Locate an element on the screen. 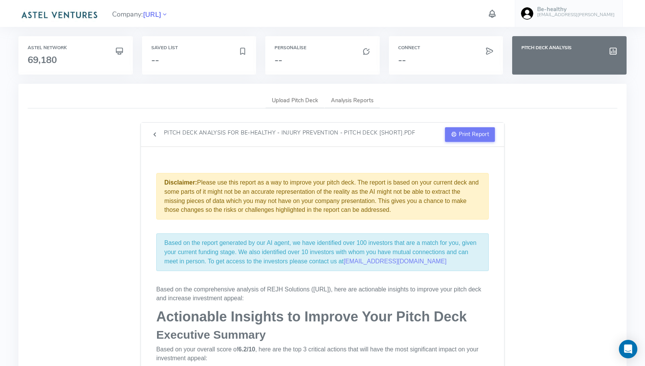  strong: 6.2/10 is located at coordinates (247, 349).